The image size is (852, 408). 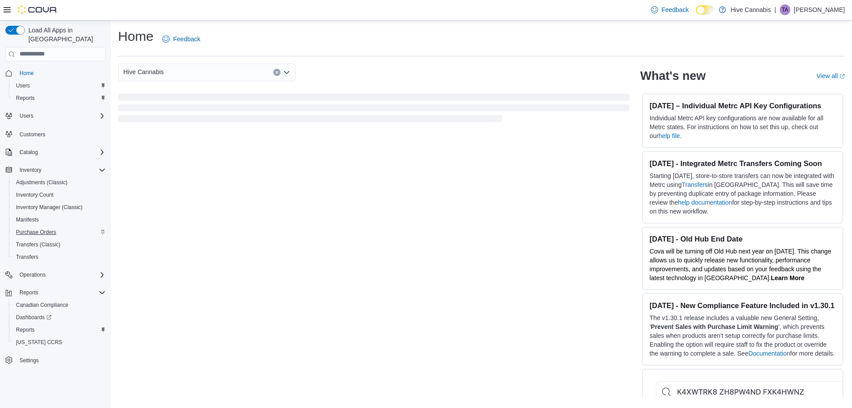 I want to click on a: Customers, so click(x=32, y=135).